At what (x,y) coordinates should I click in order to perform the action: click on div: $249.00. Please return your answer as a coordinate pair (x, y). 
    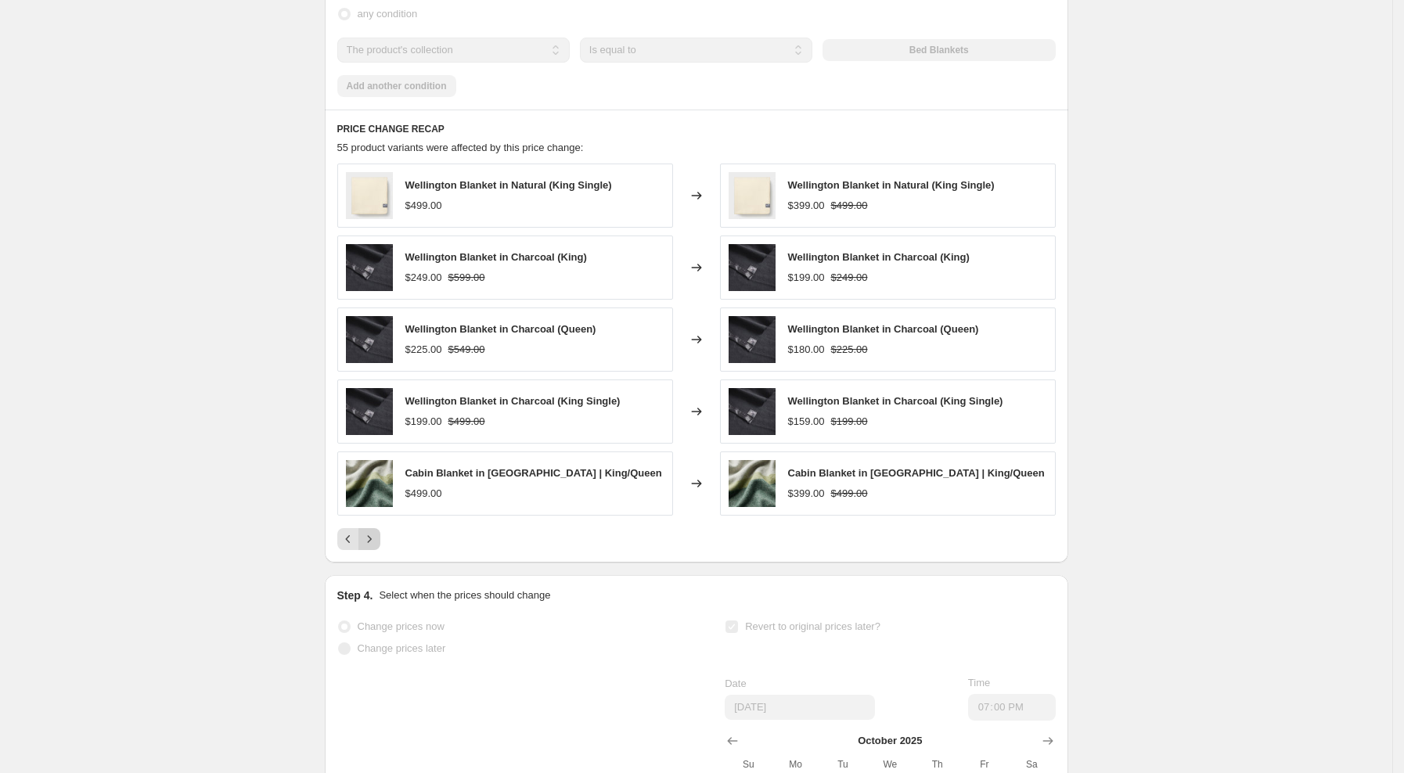
    Looking at the image, I should click on (423, 278).